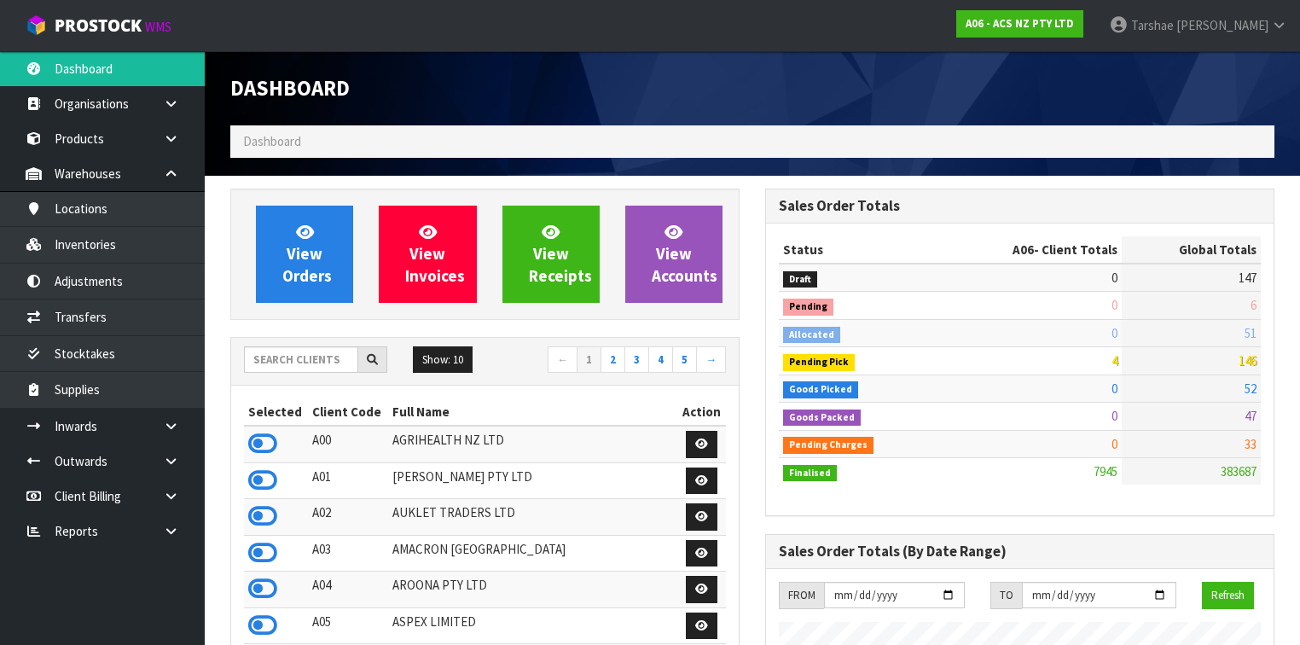 This screenshot has height=645, width=1300. Describe the element at coordinates (589, 360) in the screenshot. I see `a: 1` at that location.